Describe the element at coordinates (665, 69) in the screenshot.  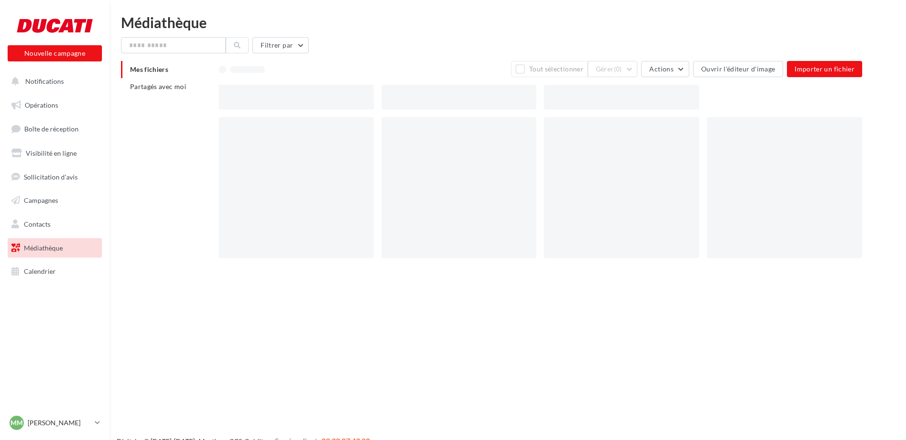
I see `button: Actions` at that location.